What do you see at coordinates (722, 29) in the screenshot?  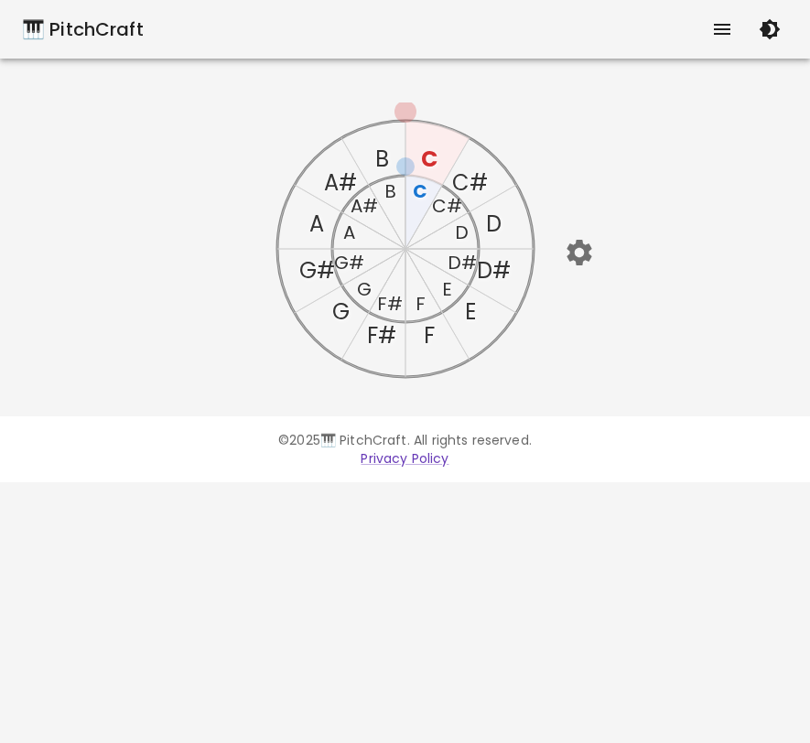 I see `button: show more` at bounding box center [722, 29].